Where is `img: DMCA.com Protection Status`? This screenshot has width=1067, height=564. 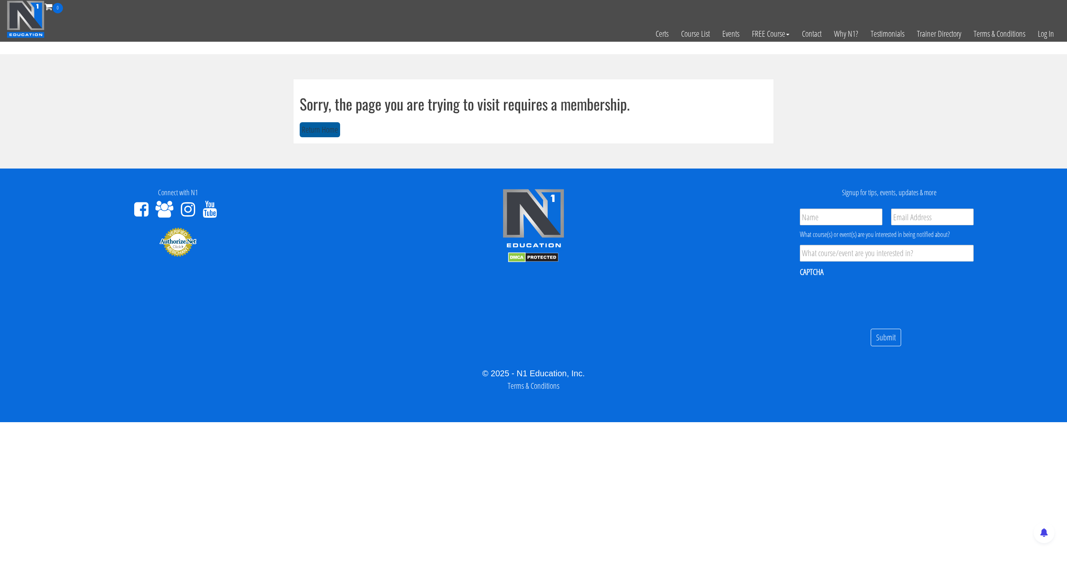 img: DMCA.com Protection Status is located at coordinates (533, 257).